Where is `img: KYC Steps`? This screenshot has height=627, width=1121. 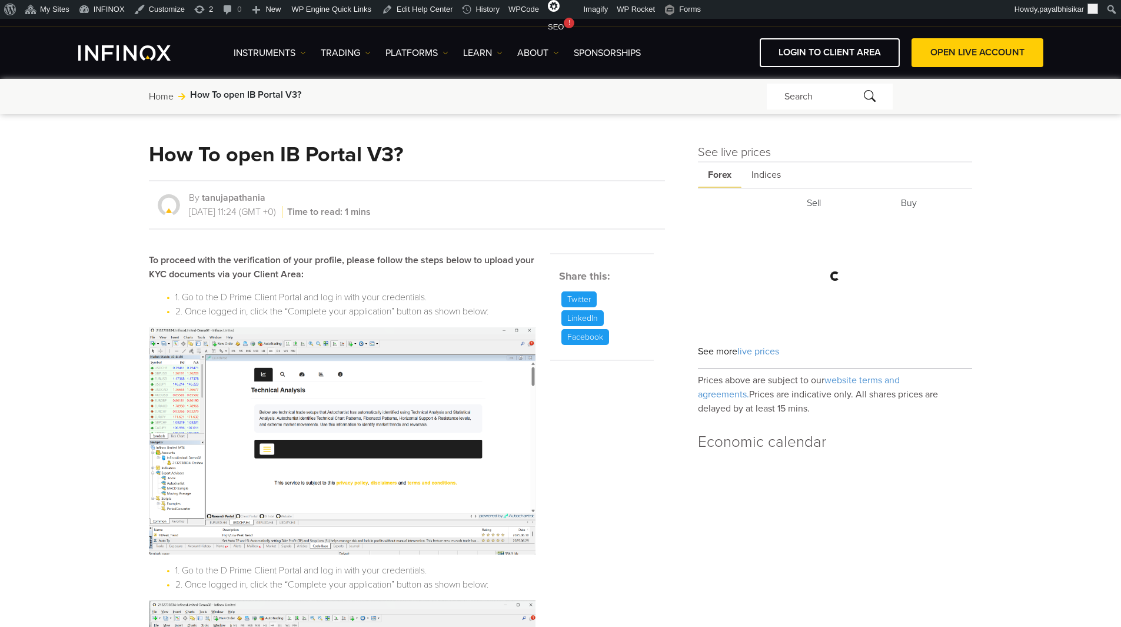 img: KYC Steps is located at coordinates (342, 441).